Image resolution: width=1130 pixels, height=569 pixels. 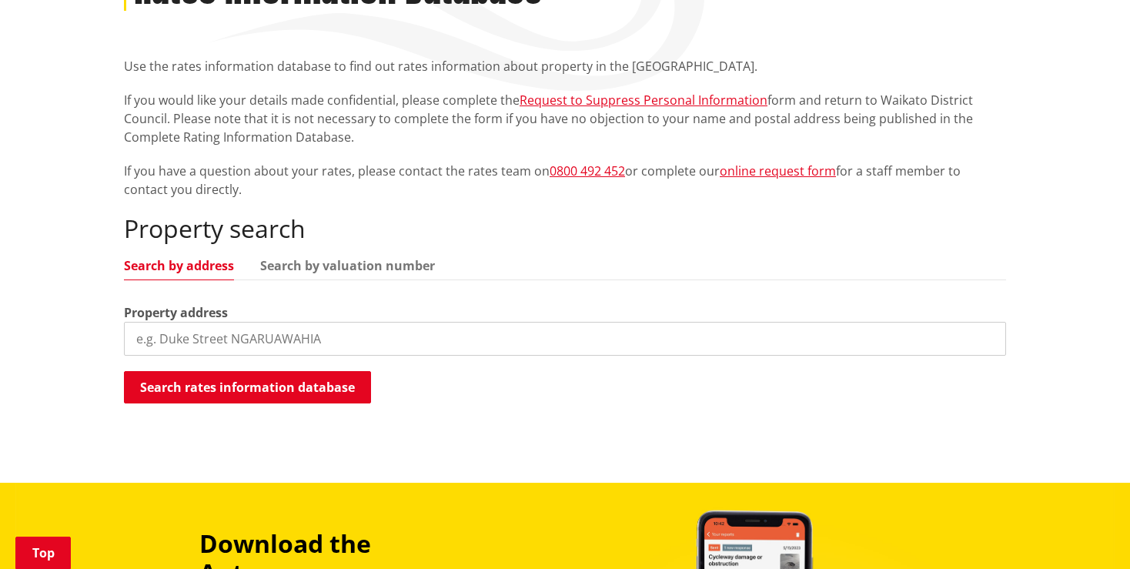 What do you see at coordinates (565, 180) in the screenshot?
I see `p: If you have a question about your rates, please contact the rates team on or complete our for a s...` at bounding box center [565, 180].